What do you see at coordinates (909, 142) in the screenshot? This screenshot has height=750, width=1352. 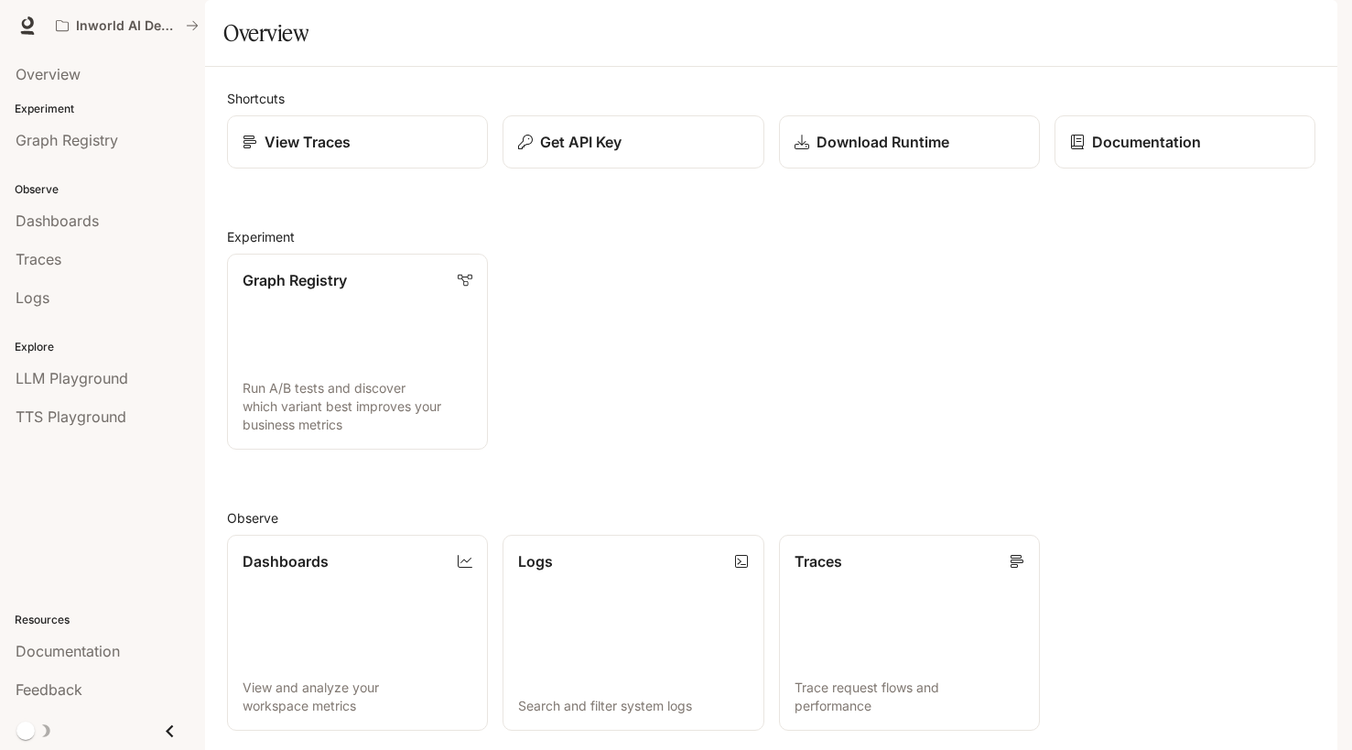 I see `a: Download Runtime` at bounding box center [909, 142].